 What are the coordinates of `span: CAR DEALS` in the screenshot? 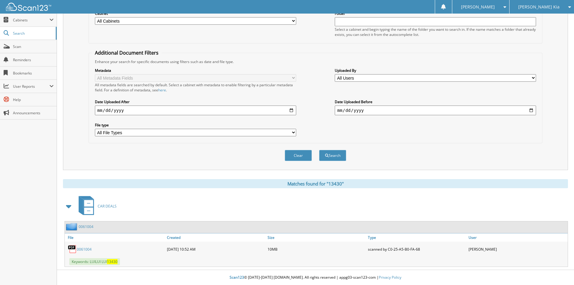 It's located at (107, 206).